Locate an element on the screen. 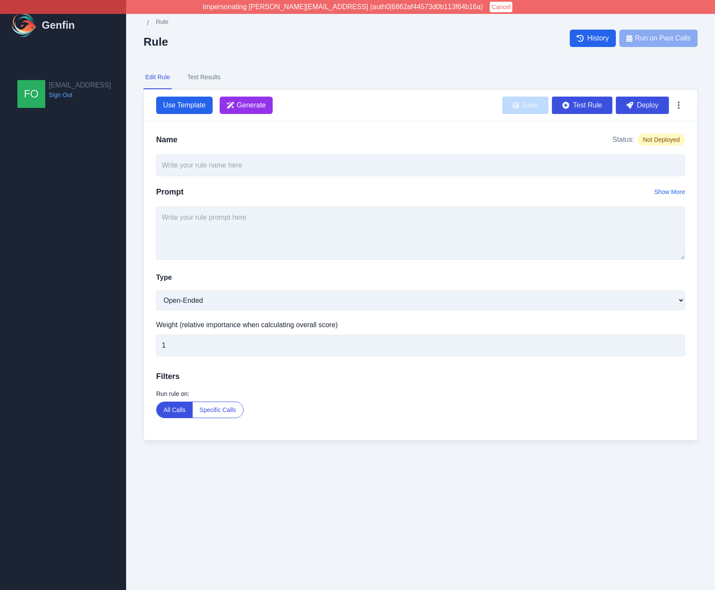 The width and height of the screenshot is (715, 590). button: Show More is located at coordinates (669, 192).